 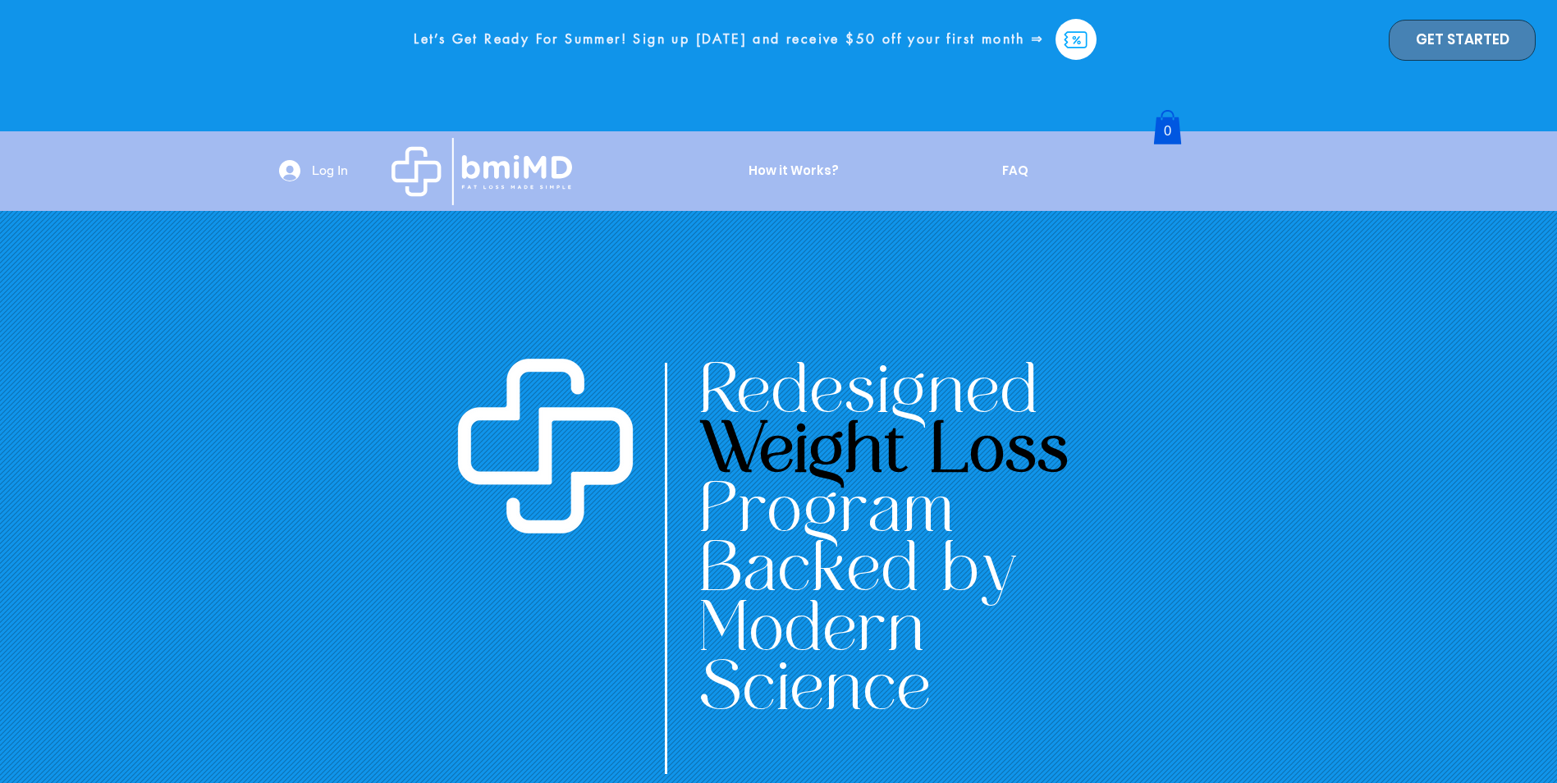 What do you see at coordinates (868, 386) in the screenshot?
I see `span: Redesigned` at bounding box center [868, 386].